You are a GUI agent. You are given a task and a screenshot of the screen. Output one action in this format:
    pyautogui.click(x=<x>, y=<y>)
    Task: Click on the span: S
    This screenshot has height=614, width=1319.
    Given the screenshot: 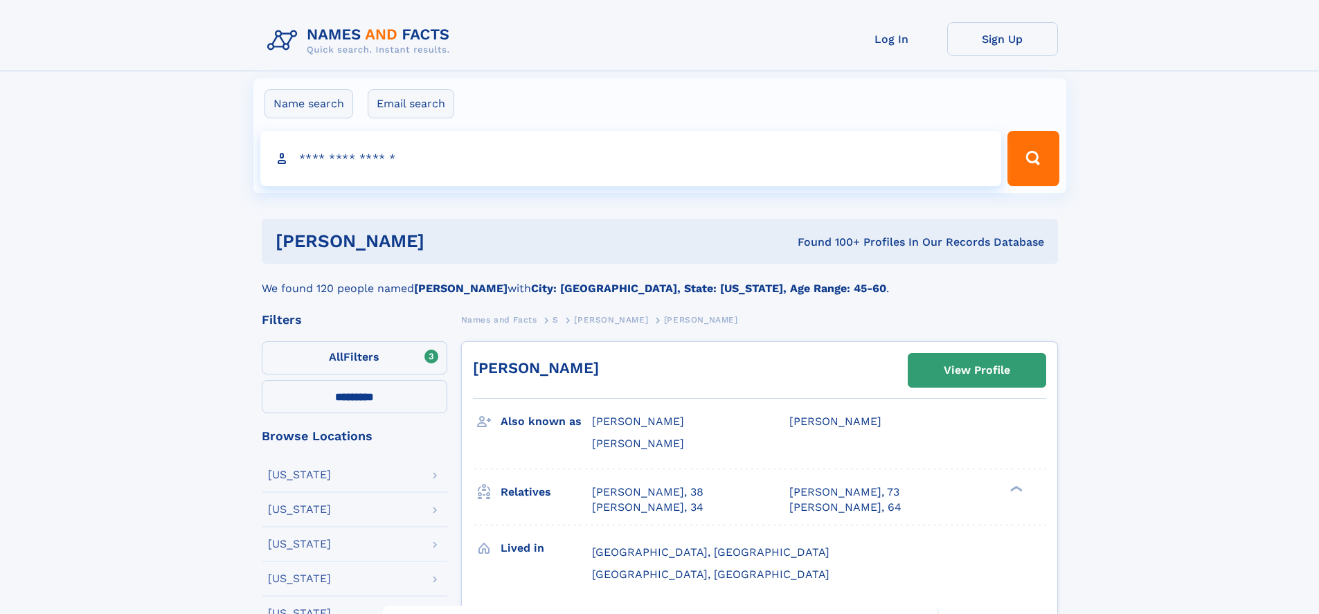 What is the action you would take?
    pyautogui.click(x=555, y=320)
    